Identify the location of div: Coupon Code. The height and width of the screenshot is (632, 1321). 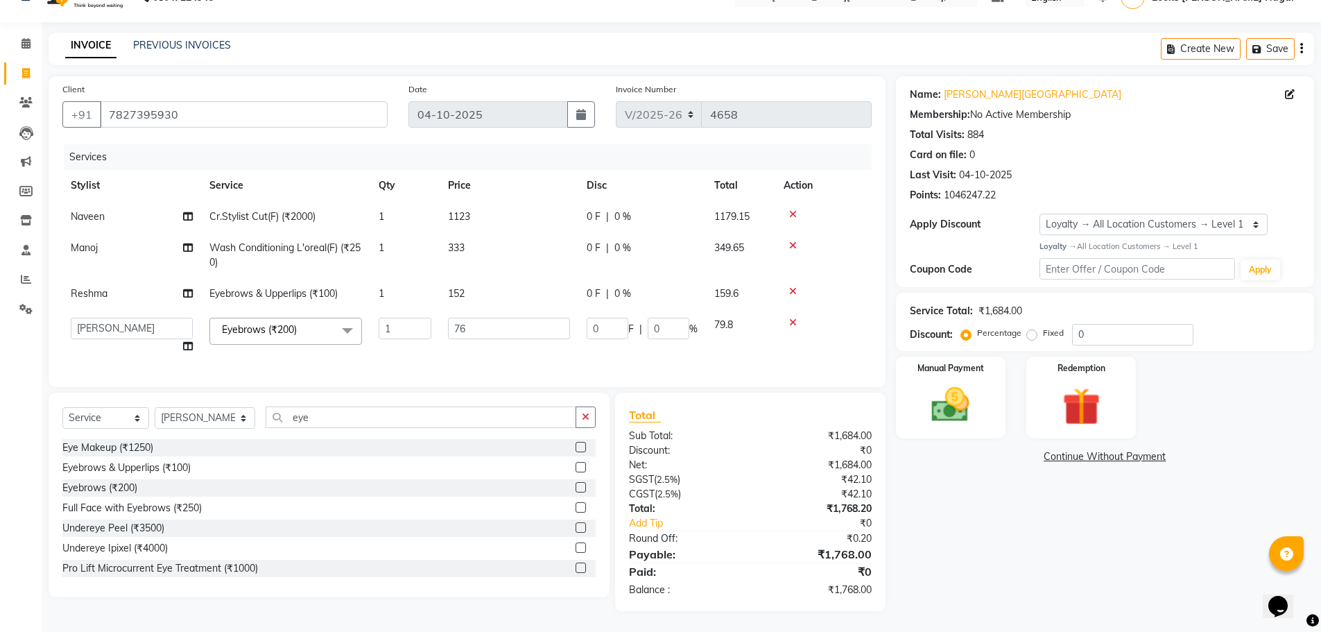
(975, 269).